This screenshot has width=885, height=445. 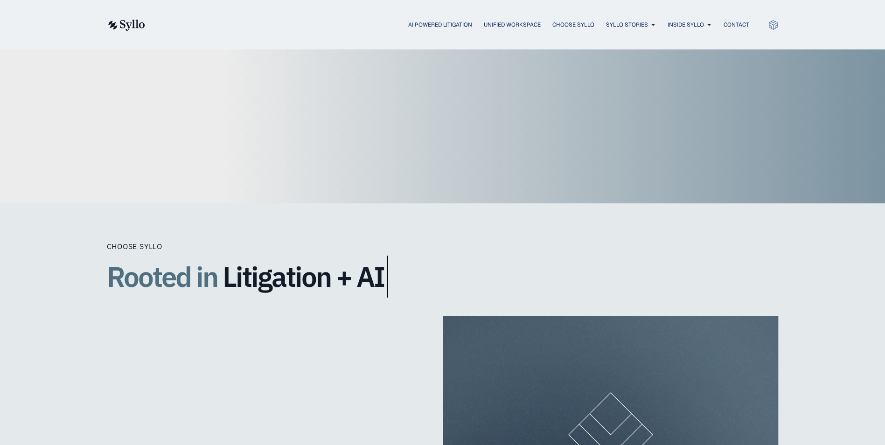 What do you see at coordinates (440, 25) in the screenshot?
I see `span: AI Powered Litigation` at bounding box center [440, 25].